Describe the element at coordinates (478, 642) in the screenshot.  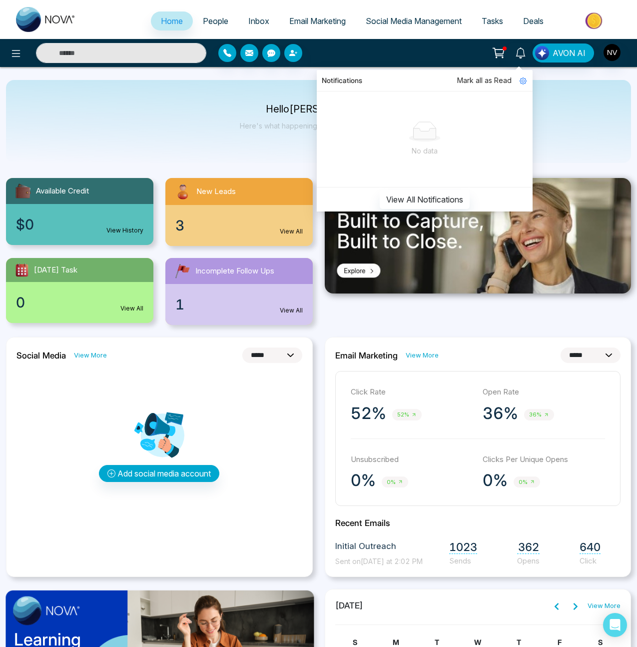
I see `span: W` at that location.